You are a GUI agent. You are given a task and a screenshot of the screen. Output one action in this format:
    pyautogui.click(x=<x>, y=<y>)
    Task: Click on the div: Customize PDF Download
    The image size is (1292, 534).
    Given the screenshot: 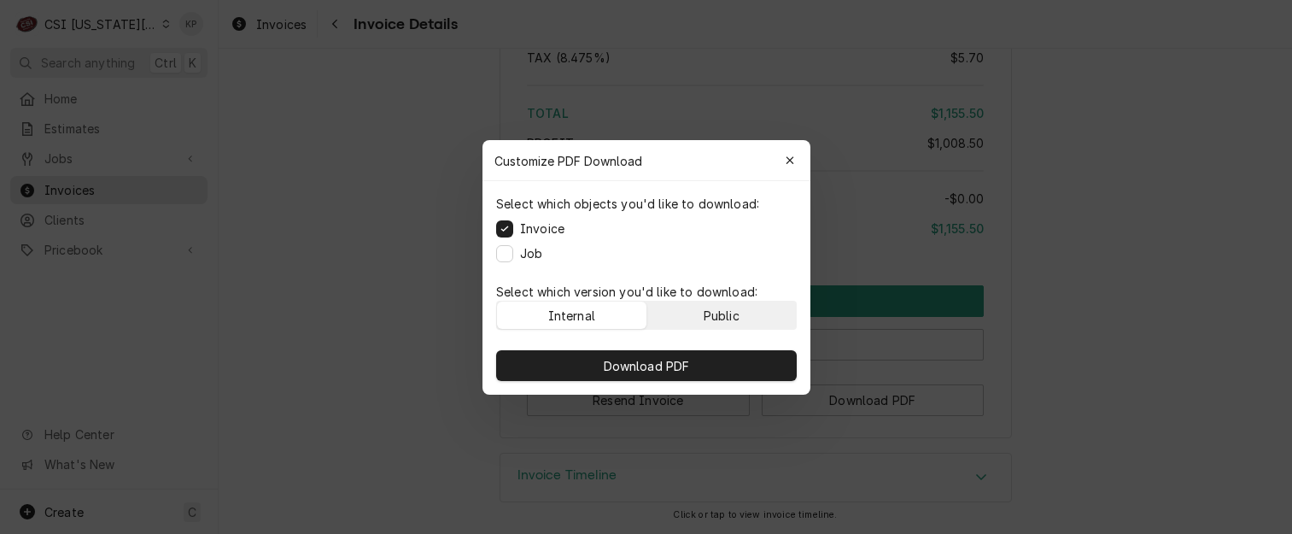 What is the action you would take?
    pyautogui.click(x=647, y=161)
    